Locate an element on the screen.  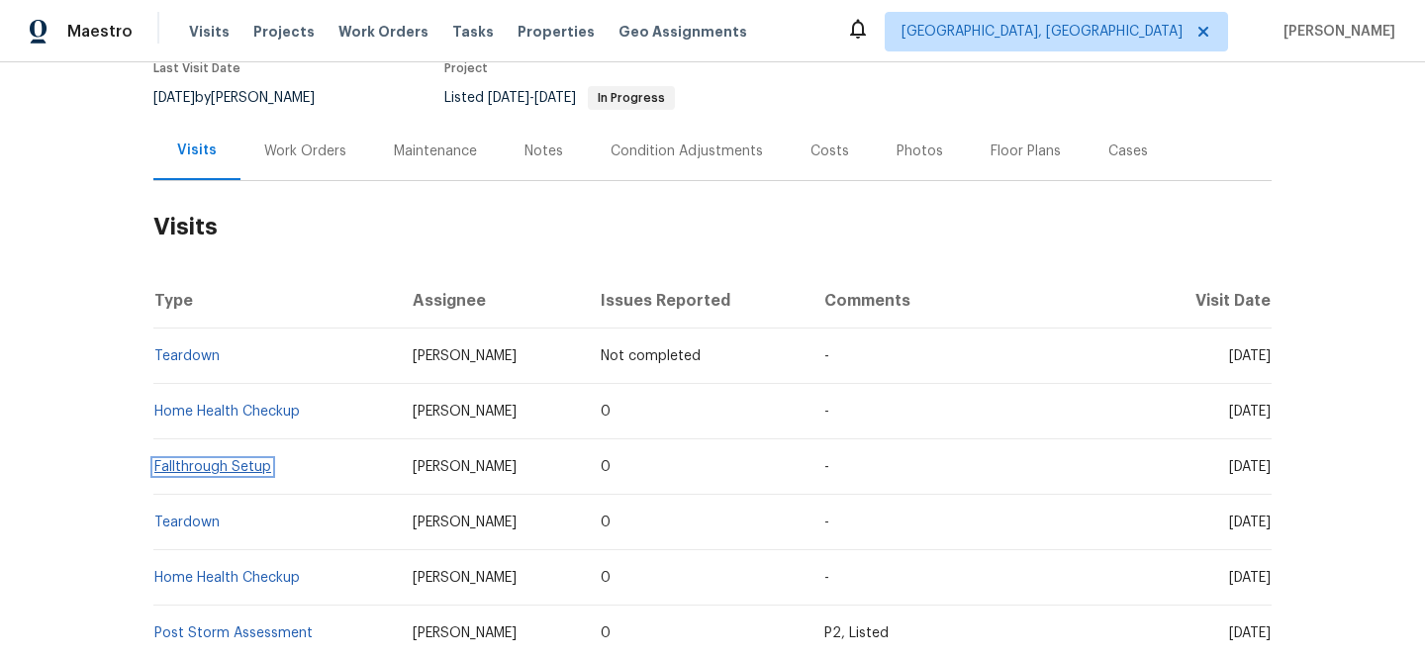
div: Condition Adjustments is located at coordinates (687, 151).